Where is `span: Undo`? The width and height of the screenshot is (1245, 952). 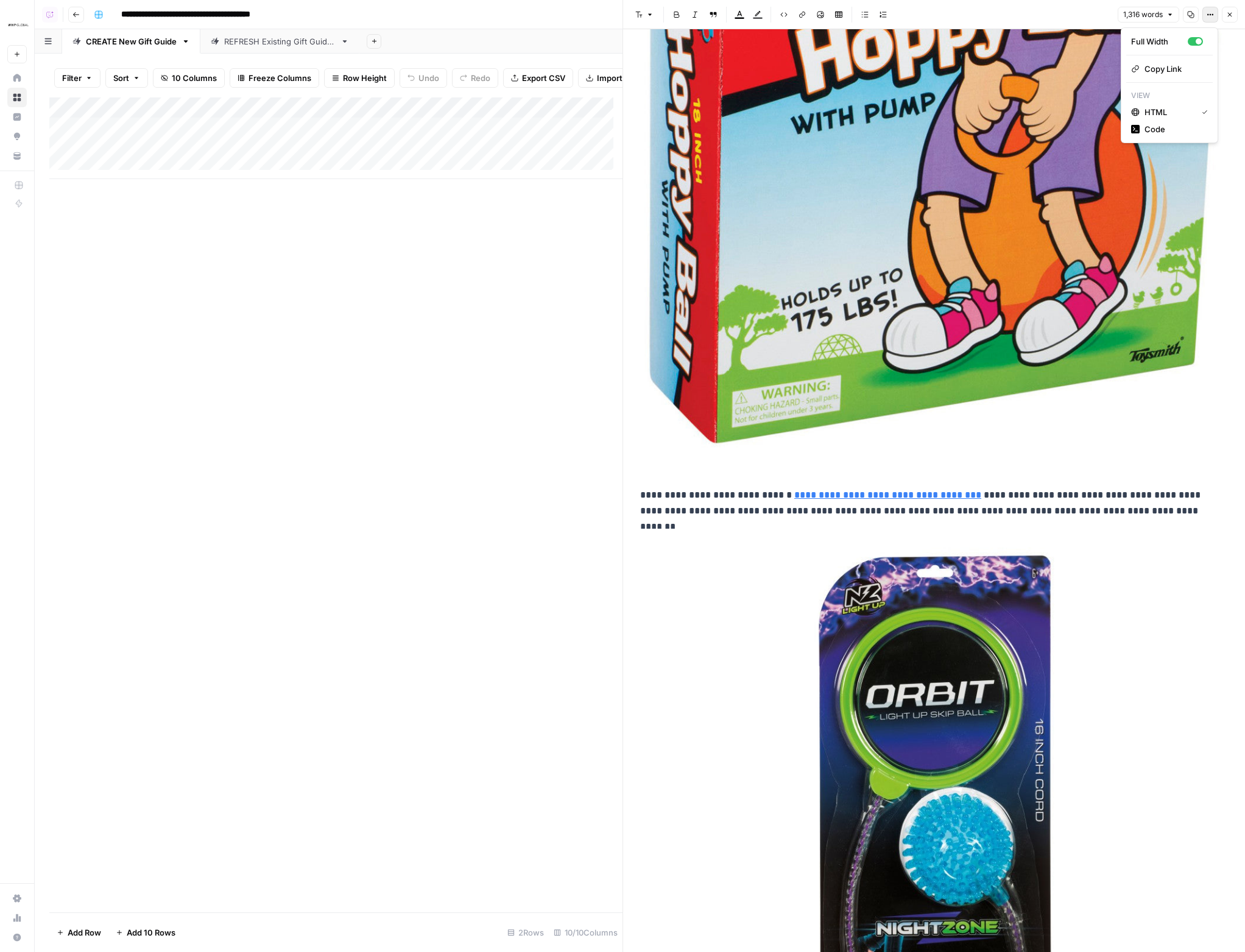
span: Undo is located at coordinates (429, 78).